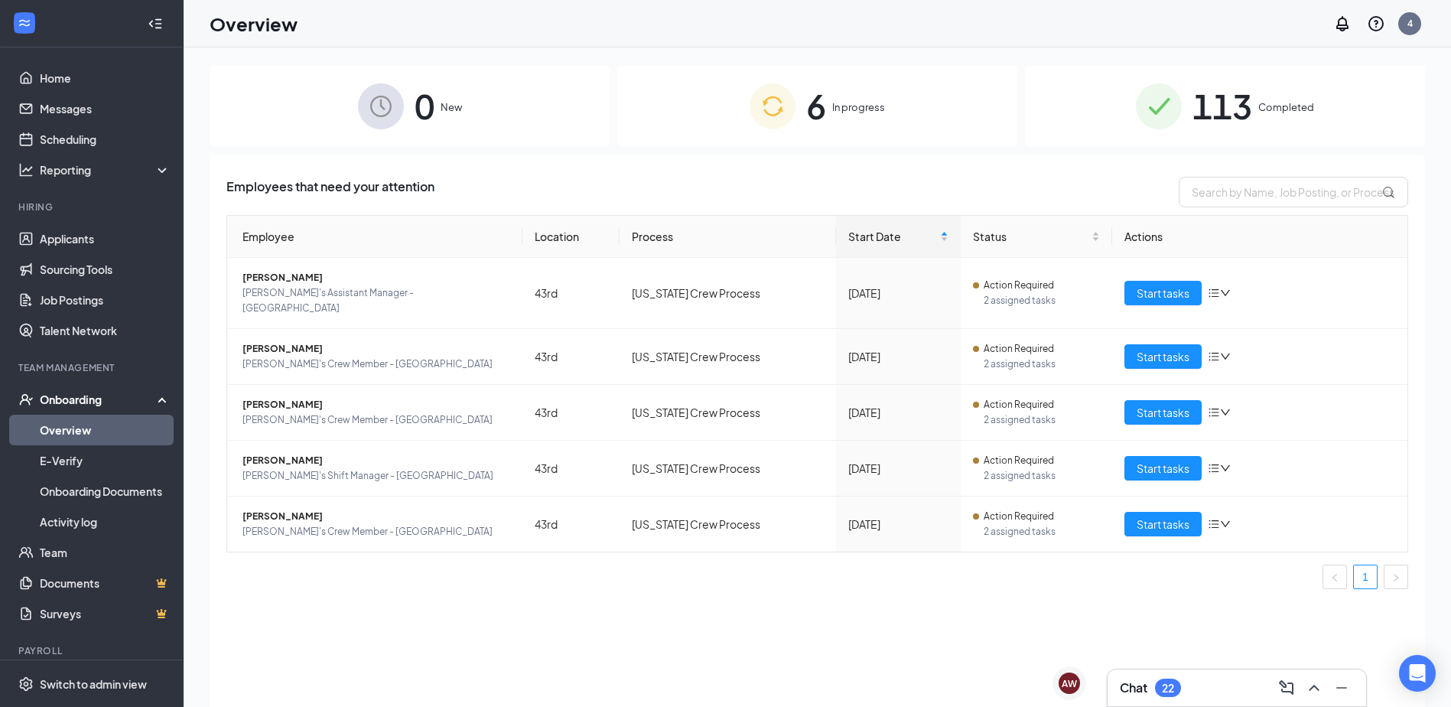 Image resolution: width=1451 pixels, height=707 pixels. Describe the element at coordinates (1341, 688) in the screenshot. I see `button: Minimize` at that location.